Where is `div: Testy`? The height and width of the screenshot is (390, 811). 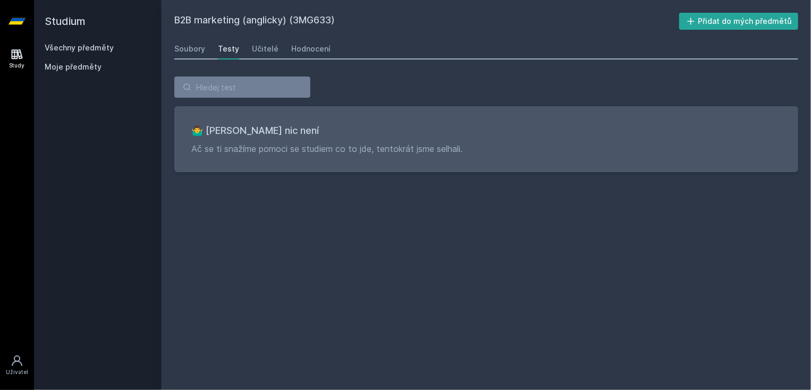
div: Testy is located at coordinates (228, 49).